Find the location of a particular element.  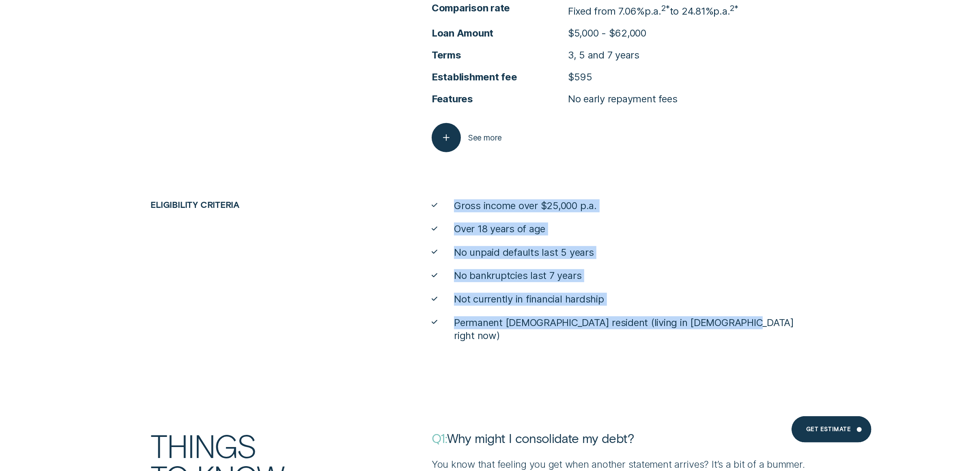

span: Comparison rate is located at coordinates (500, 8).